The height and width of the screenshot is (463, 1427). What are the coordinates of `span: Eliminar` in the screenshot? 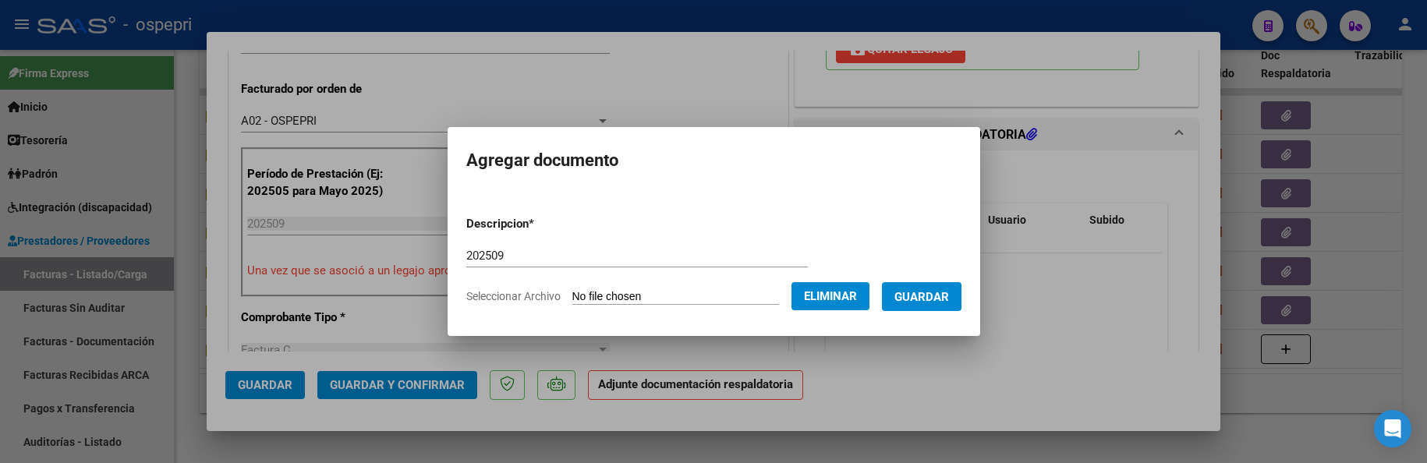 It's located at (830, 296).